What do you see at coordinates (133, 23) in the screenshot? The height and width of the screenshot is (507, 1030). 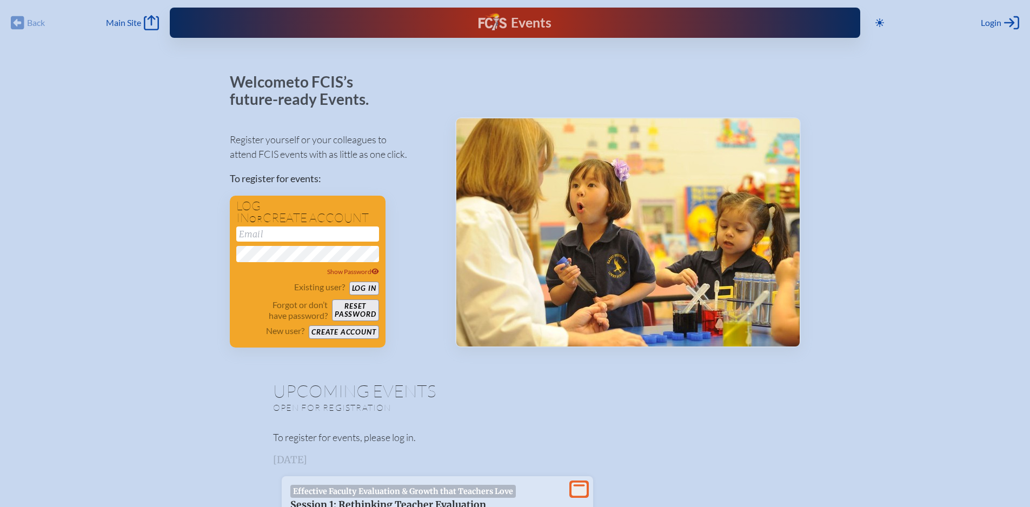 I see `a: Main Site` at bounding box center [133, 23].